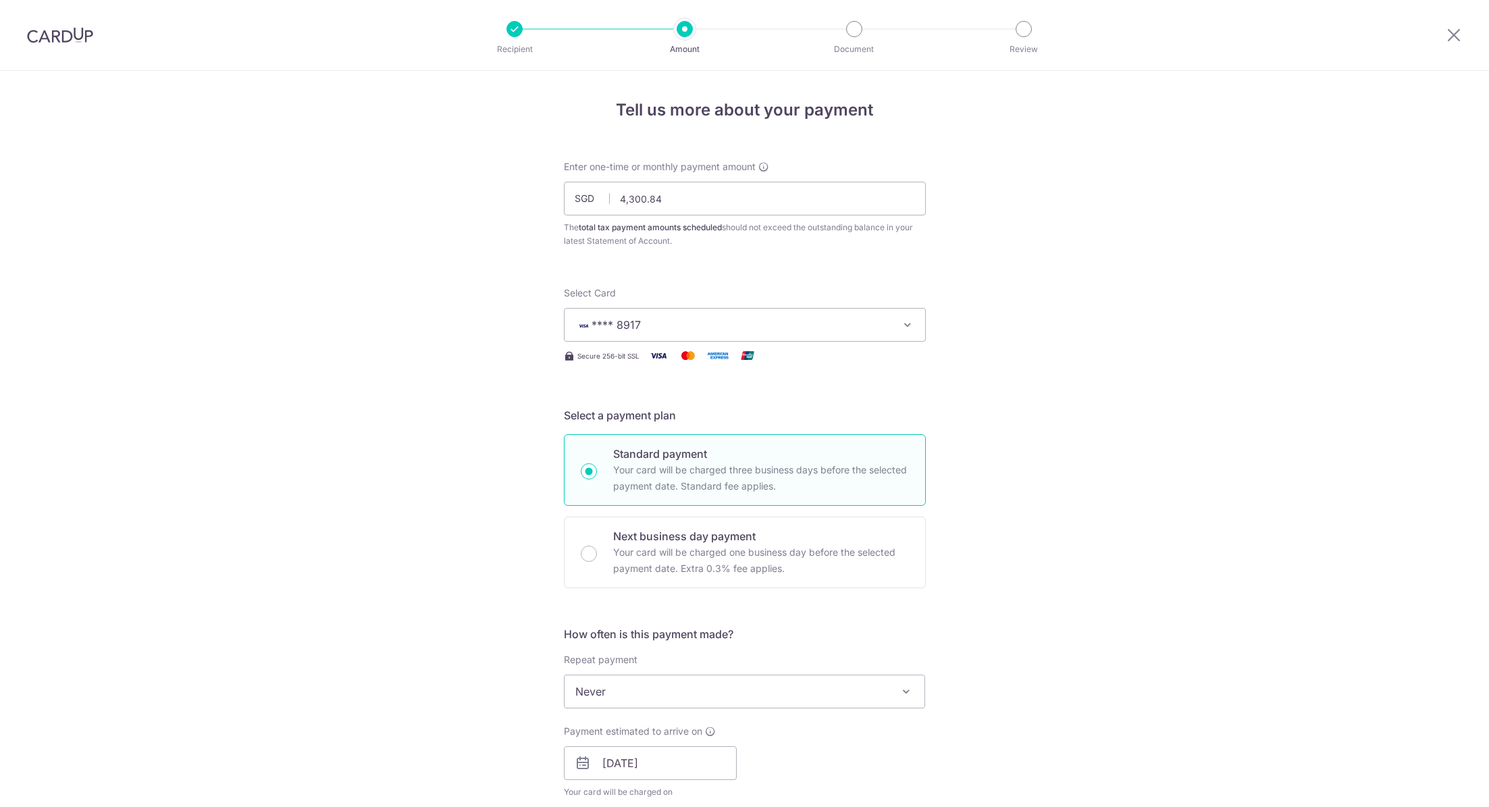 The image size is (1489, 807). I want to click on span: translation missing: en.payables.payment_networks.credit_card.summary.labels.select_card, so click(589, 292).